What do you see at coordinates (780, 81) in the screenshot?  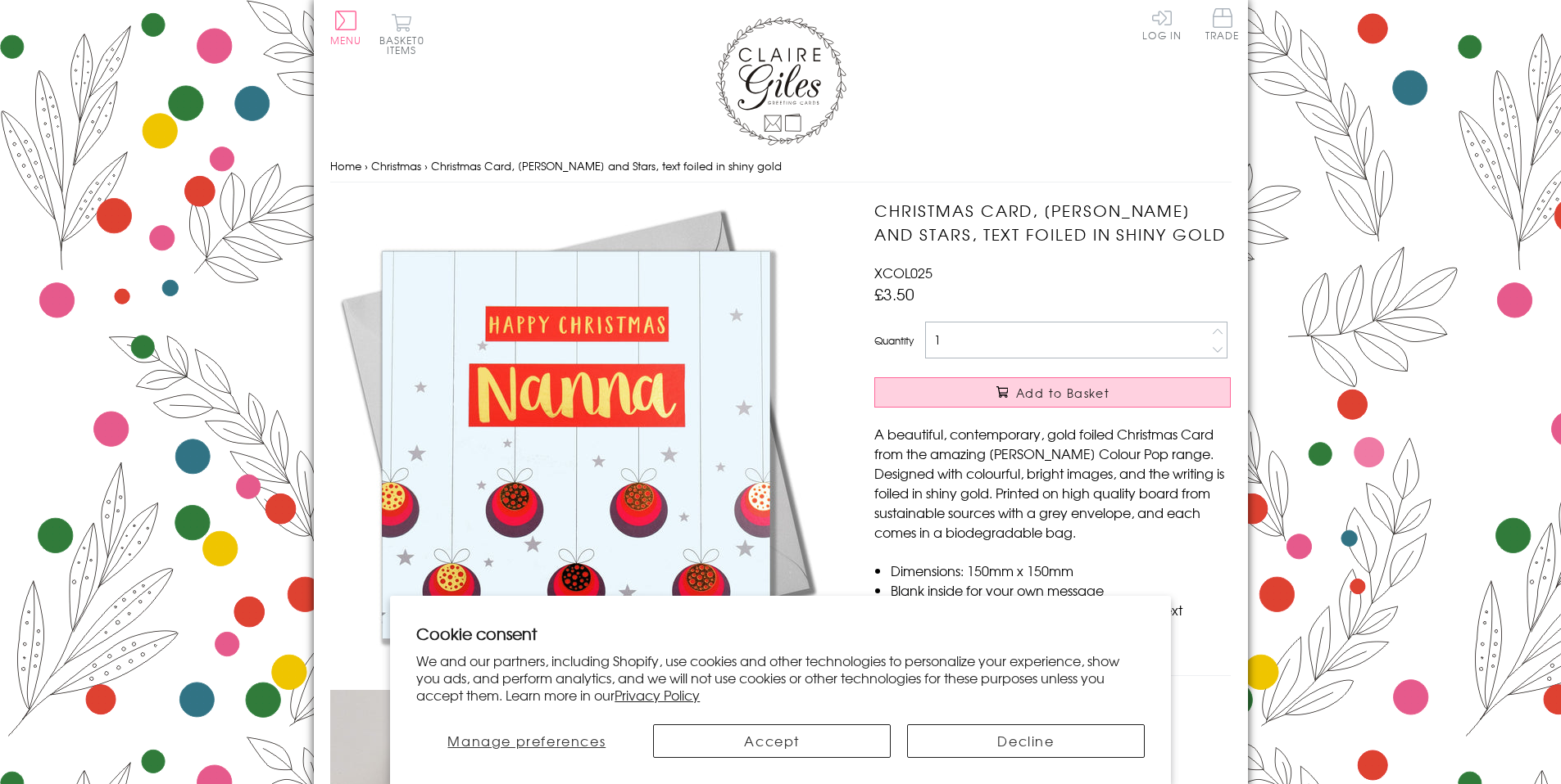 I see `img: Claire Giles Greetings Cards` at bounding box center [780, 81].